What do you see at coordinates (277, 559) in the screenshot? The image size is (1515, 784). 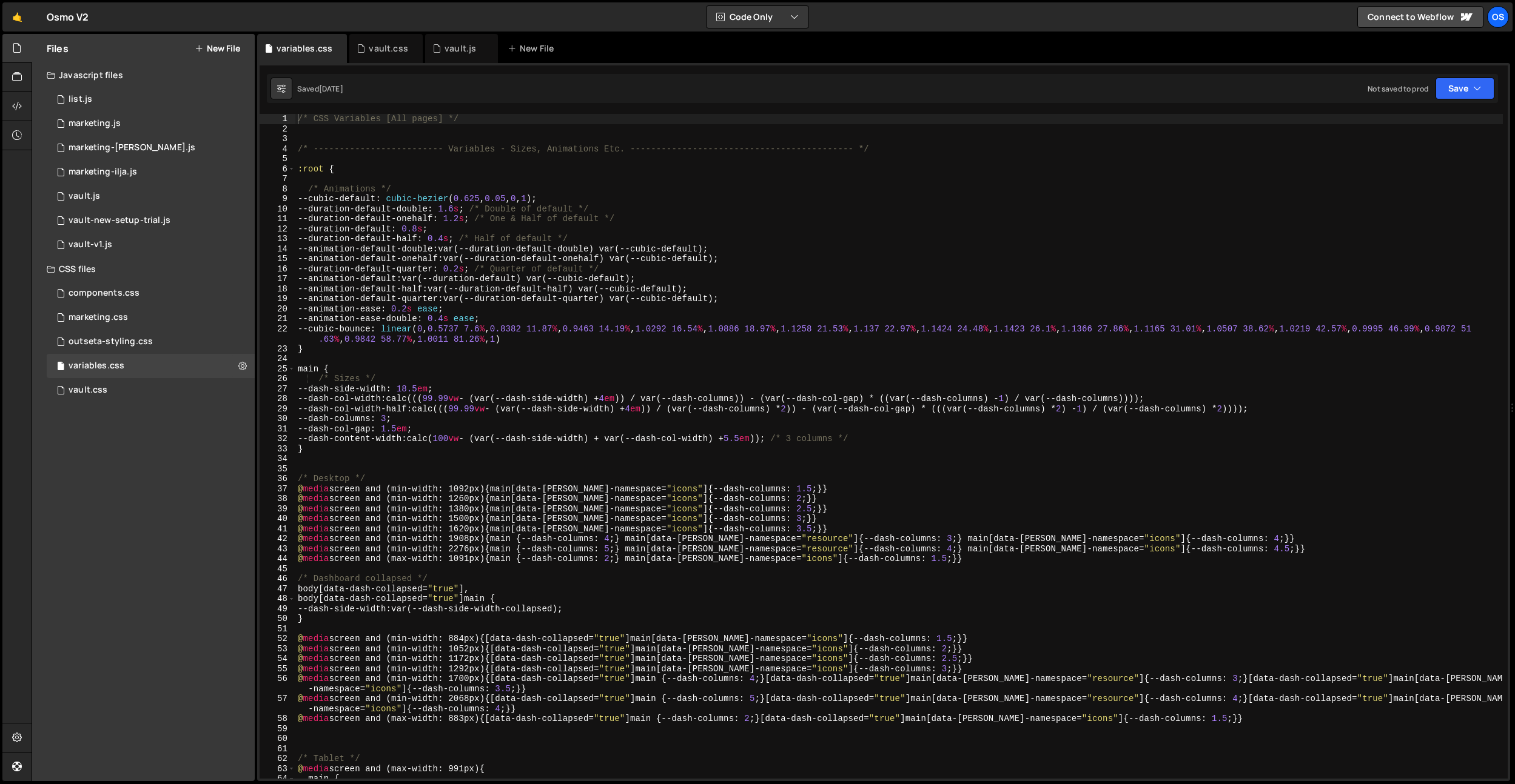 I see `div: 44` at bounding box center [277, 559].